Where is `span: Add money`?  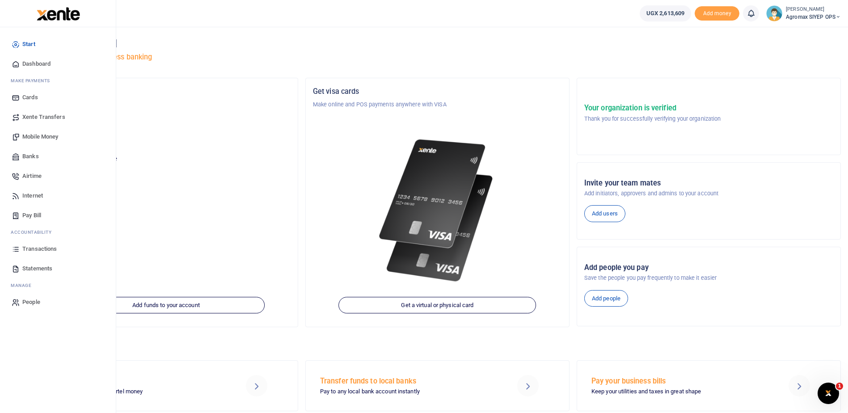 span: Add money is located at coordinates (717, 13).